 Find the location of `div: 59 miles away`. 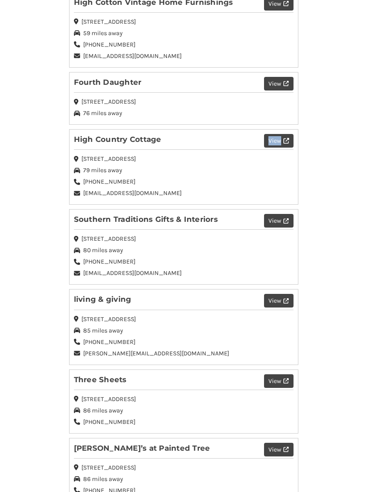

div: 59 miles away is located at coordinates (183, 33).